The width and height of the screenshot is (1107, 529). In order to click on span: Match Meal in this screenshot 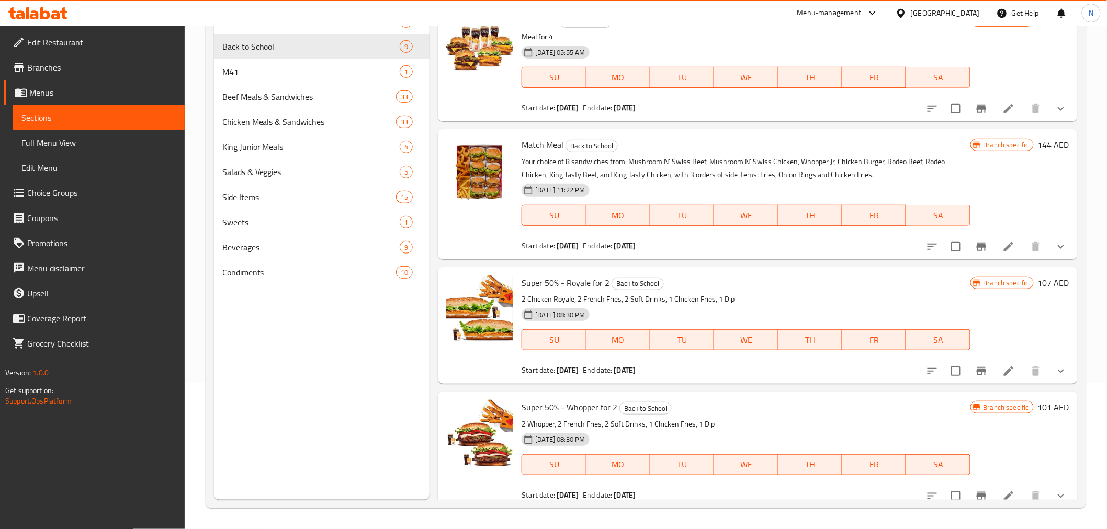, I will do `click(543, 145)`.